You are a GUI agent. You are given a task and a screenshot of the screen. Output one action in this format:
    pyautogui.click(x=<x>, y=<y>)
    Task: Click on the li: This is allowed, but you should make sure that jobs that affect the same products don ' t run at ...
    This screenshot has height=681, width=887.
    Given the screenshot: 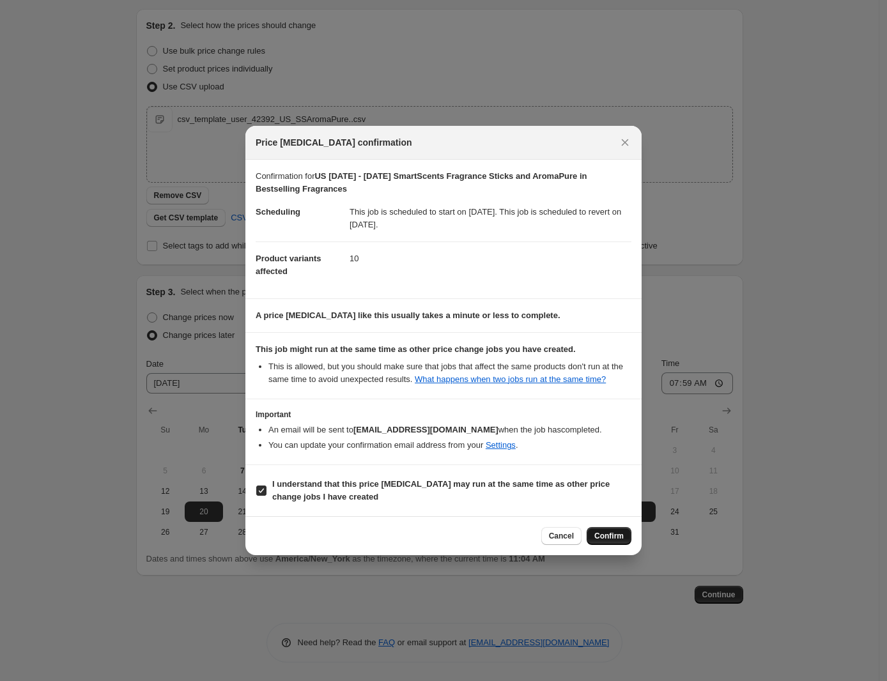 What is the action you would take?
    pyautogui.click(x=450, y=373)
    